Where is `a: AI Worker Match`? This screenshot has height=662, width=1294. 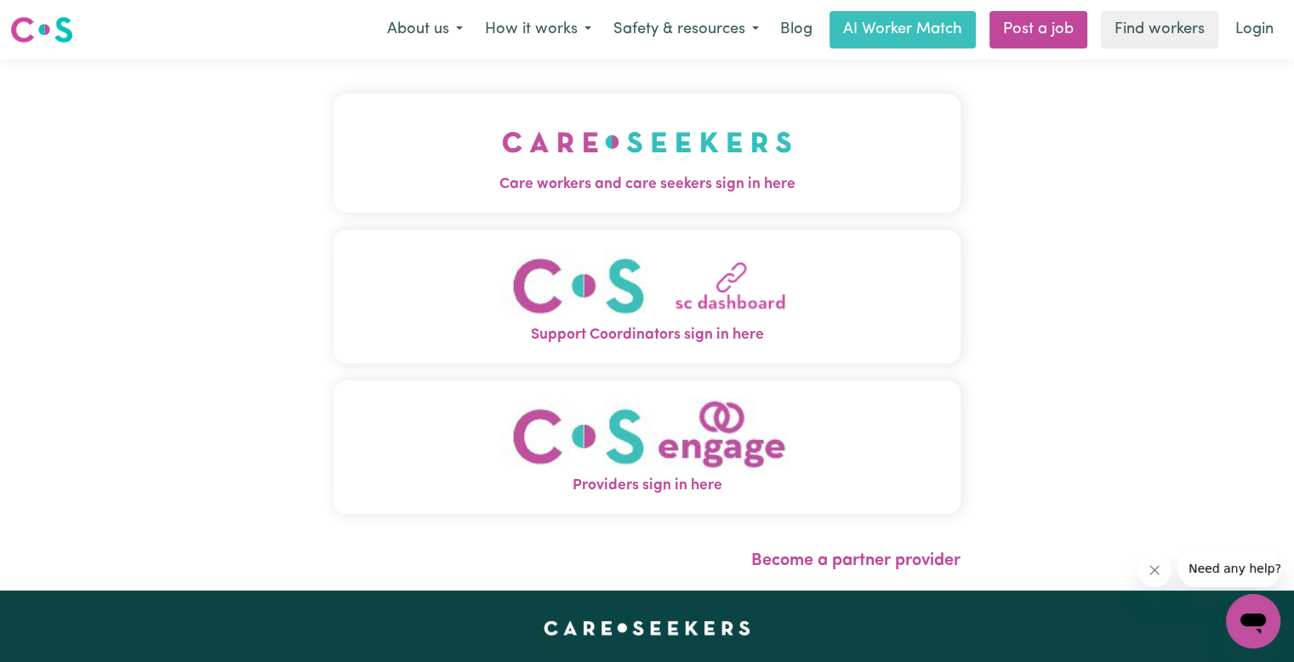 a: AI Worker Match is located at coordinates (903, 30).